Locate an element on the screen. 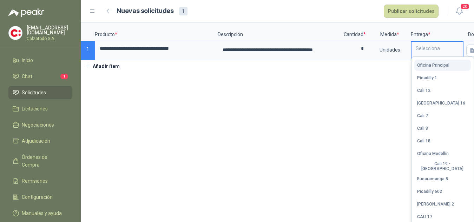 This screenshot has width=474, height=222. button: Oficina Medellín is located at coordinates (442, 154).